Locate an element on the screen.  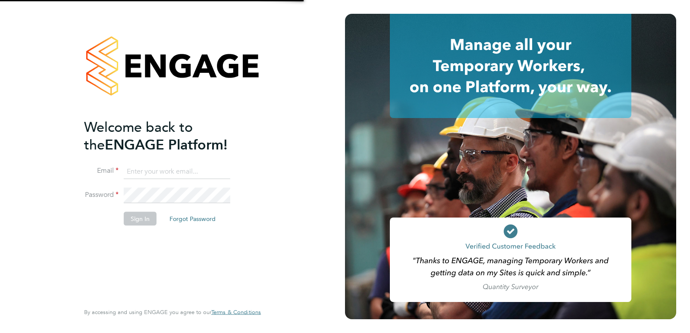
span: Welcome back to the is located at coordinates (138, 136).